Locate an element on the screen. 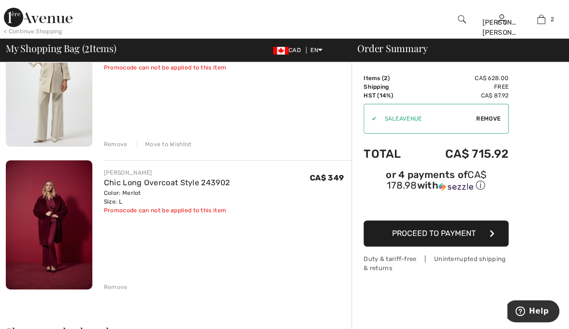 Image resolution: width=569 pixels, height=329 pixels. td: HST (14%) is located at coordinates (390, 96).